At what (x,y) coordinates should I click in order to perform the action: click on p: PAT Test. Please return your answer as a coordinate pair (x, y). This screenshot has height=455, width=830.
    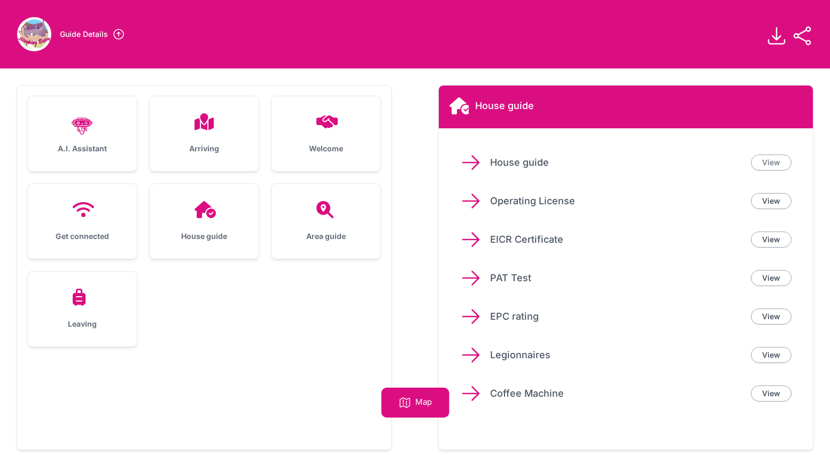
    Looking at the image, I should click on (616, 278).